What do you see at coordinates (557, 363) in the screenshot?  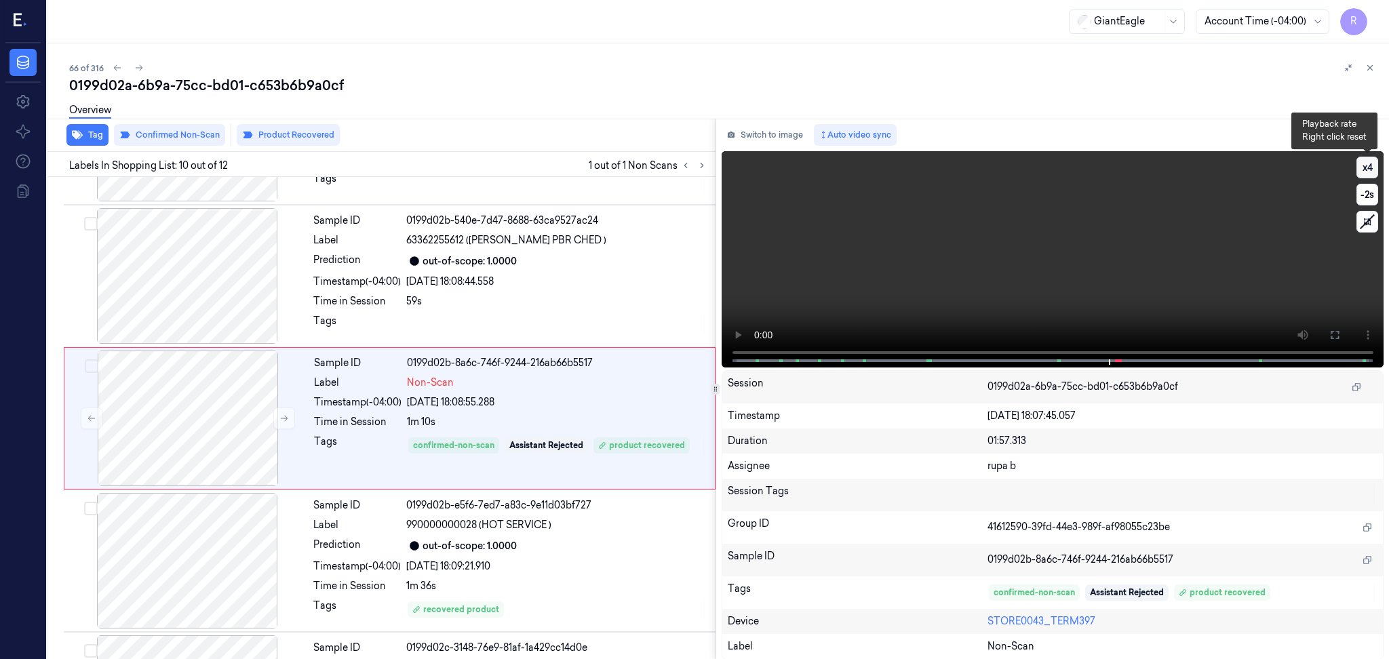 I see `div: 0199d02b-8a6c-746f-9244-216ab66b5517` at bounding box center [557, 363].